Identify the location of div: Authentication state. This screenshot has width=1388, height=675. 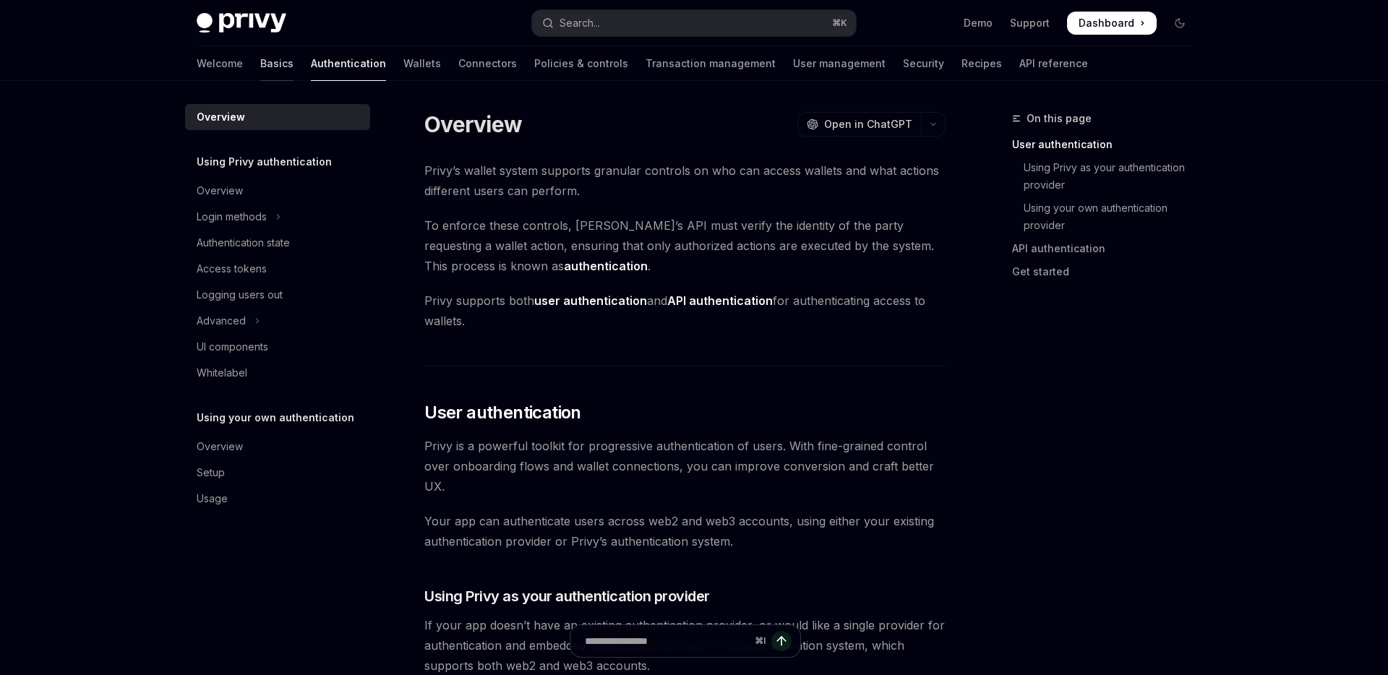
(243, 243).